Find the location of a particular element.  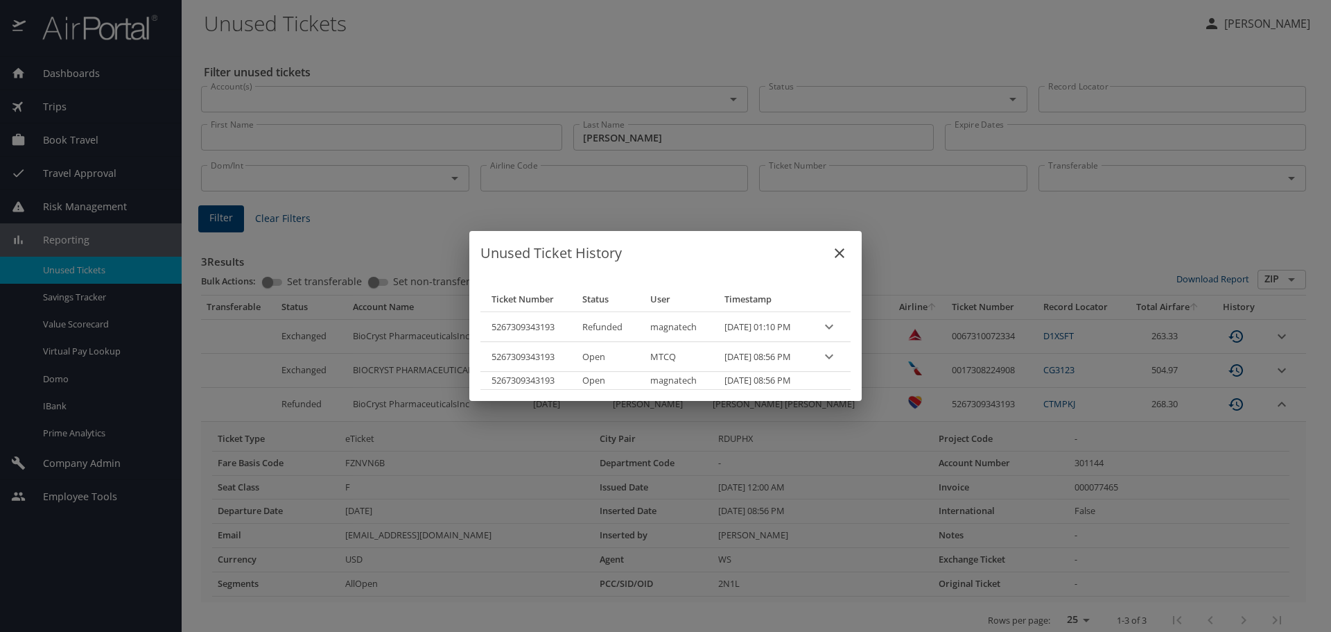

th: User is located at coordinates (676, 299).